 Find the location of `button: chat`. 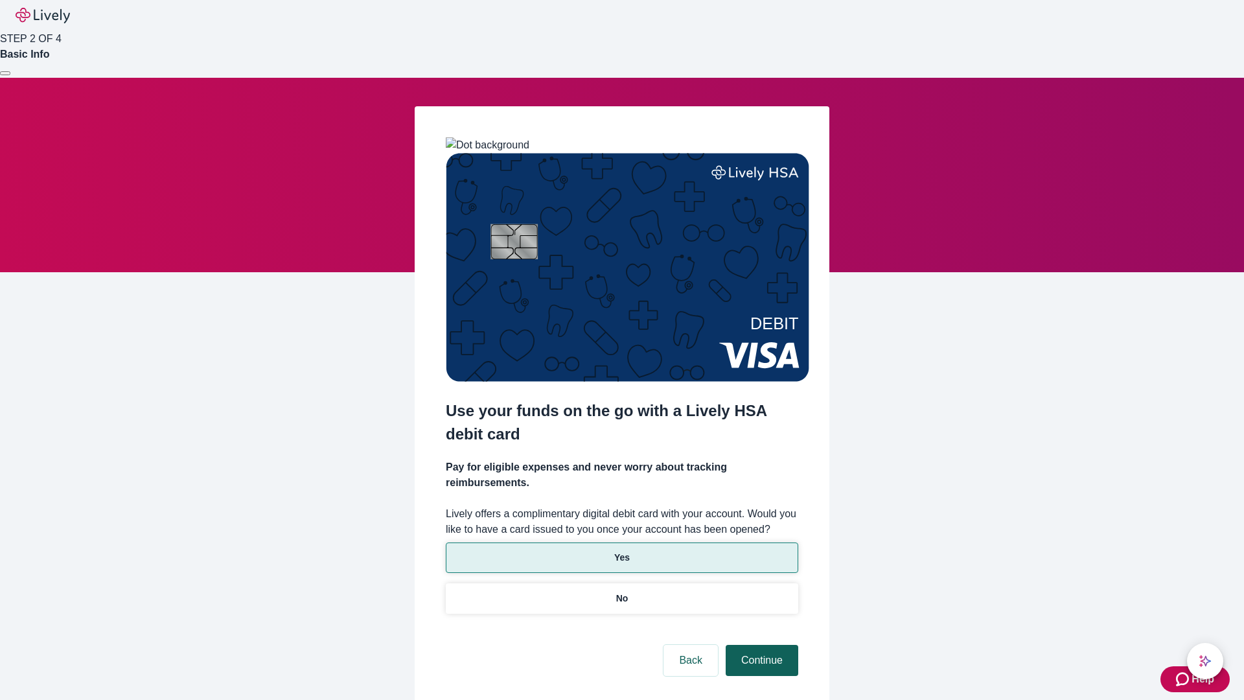

button: chat is located at coordinates (1205, 661).